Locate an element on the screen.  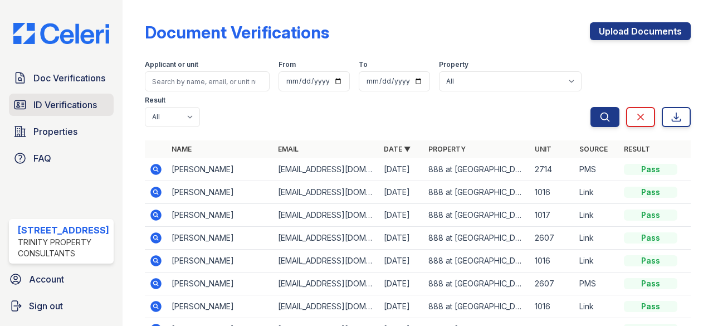
a: Sign out is located at coordinates (61, 306).